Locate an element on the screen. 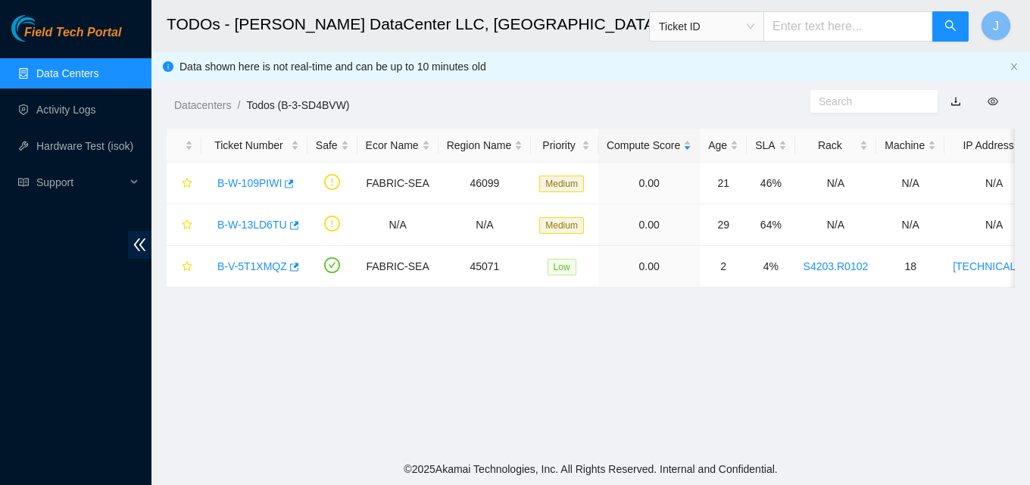 This screenshot has width=1030, height=485. footer: © 2025 Akamai Technologies, Inc. All Rights Reserved. Internal and Confidential. is located at coordinates (591, 469).